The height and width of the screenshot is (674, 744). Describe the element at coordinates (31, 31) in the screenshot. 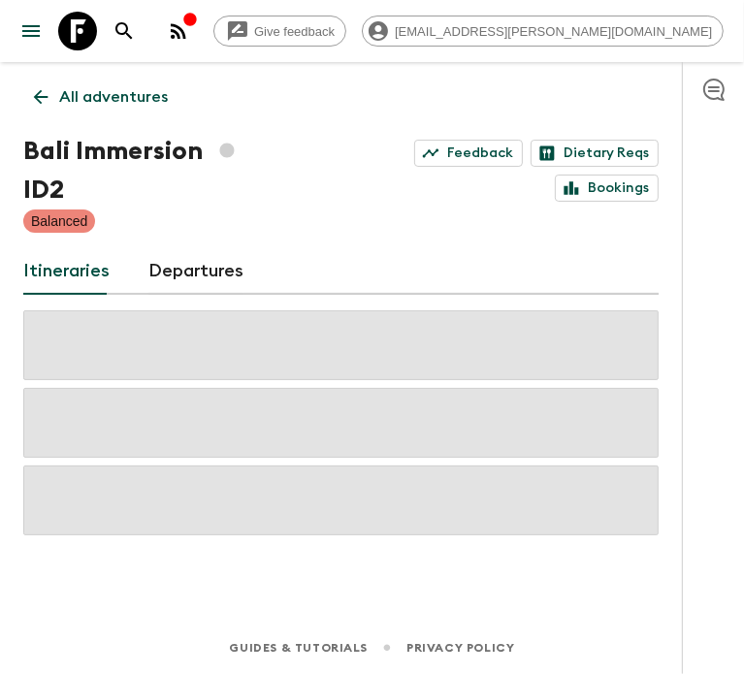

I see `button: menu` at that location.